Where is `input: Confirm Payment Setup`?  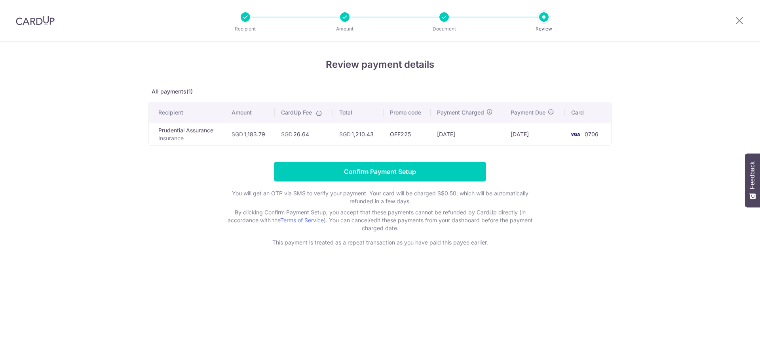
input: Confirm Payment Setup is located at coordinates (380, 171).